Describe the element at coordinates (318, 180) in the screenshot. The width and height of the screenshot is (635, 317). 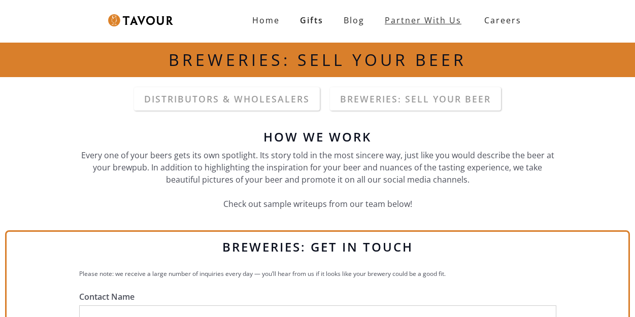
I see `p: Every one of your beers gets its own spotlight. Its story told in the most sincere way, just like...` at that location.